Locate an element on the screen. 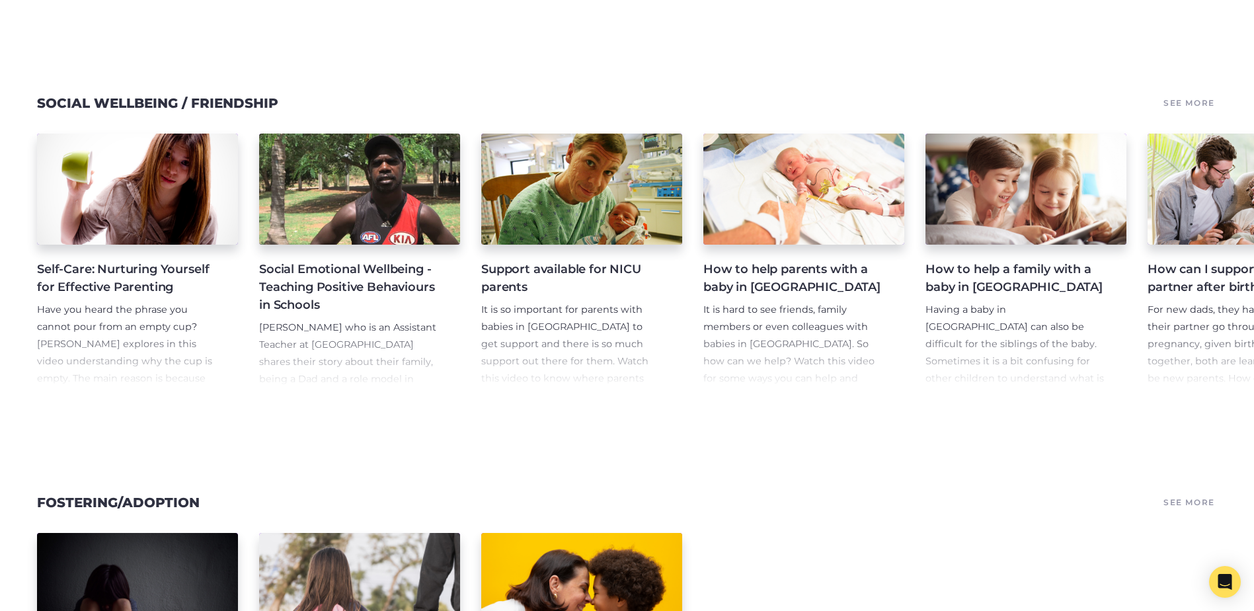 Image resolution: width=1254 pixels, height=611 pixels. a: Social Wellbeing / Friendship is located at coordinates (157, 103).